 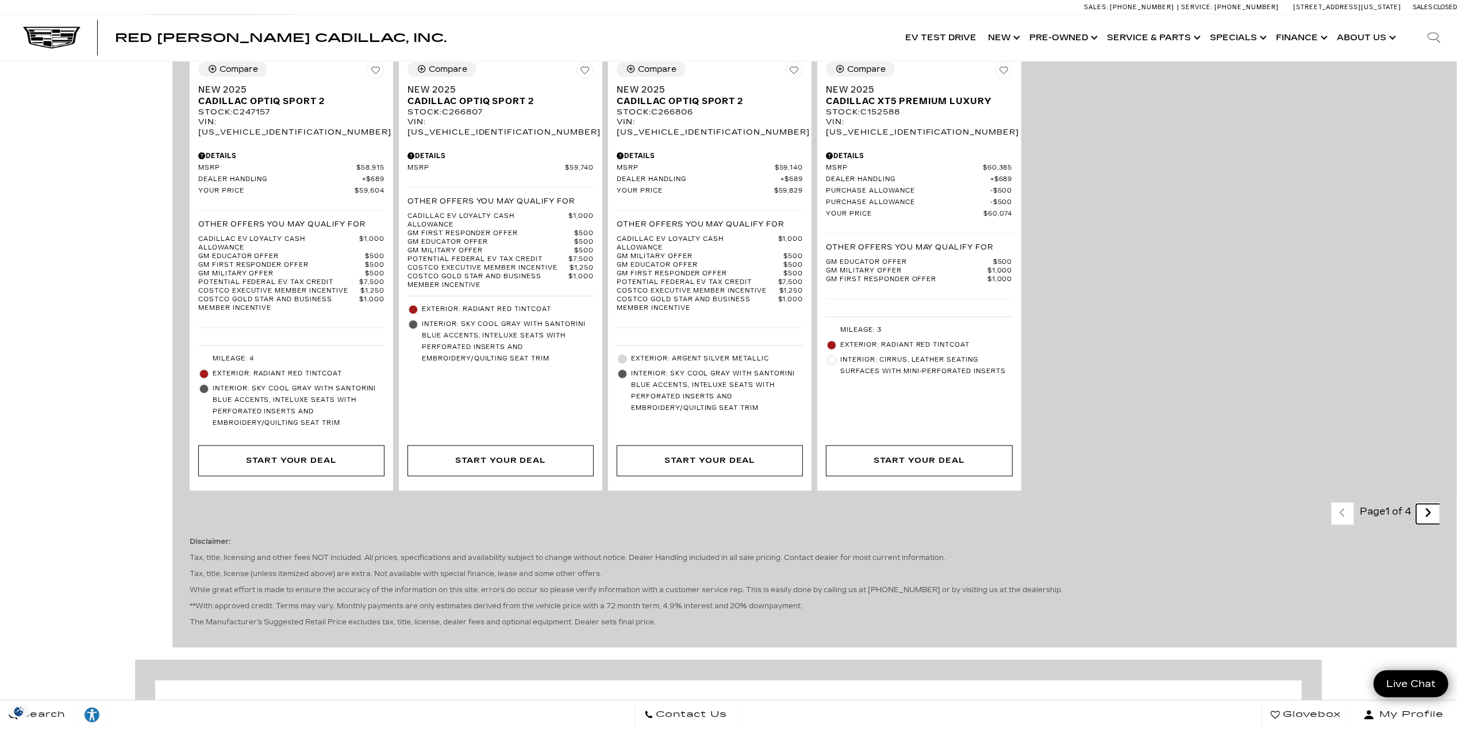 I want to click on div: Pricing Details - New 2025 Cadillac OPTIQ Sport 2, so click(x=710, y=156).